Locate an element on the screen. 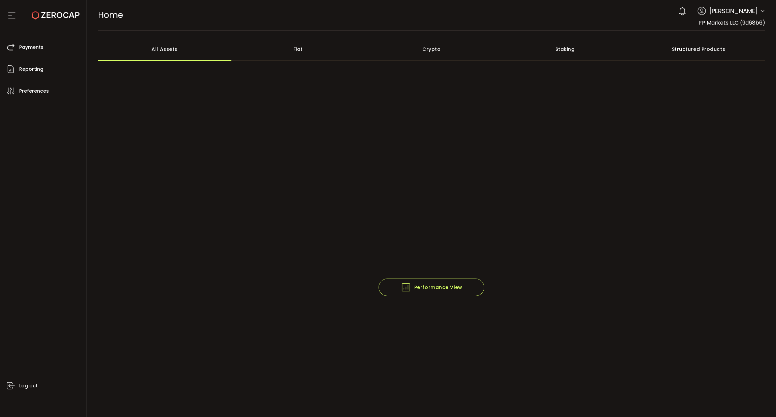 The height and width of the screenshot is (417, 776). div: All Assets is located at coordinates (165, 49).